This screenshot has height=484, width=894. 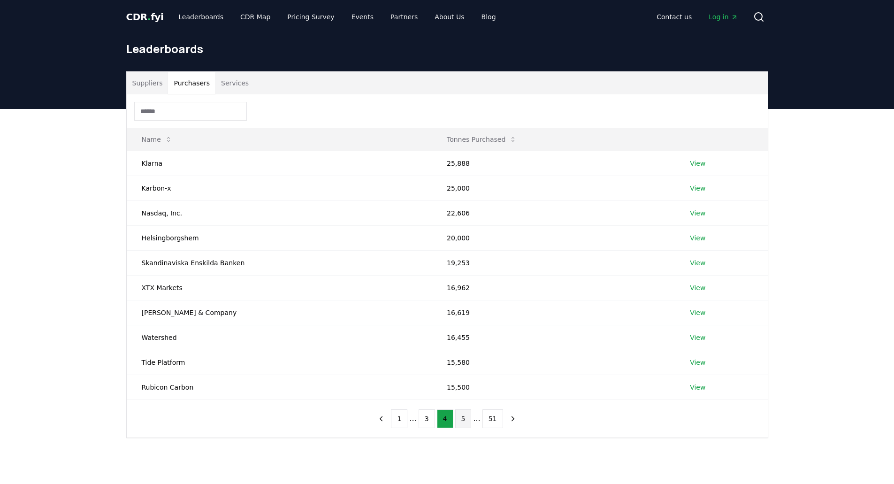 What do you see at coordinates (279, 362) in the screenshot?
I see `td: Tide Platform` at bounding box center [279, 362].